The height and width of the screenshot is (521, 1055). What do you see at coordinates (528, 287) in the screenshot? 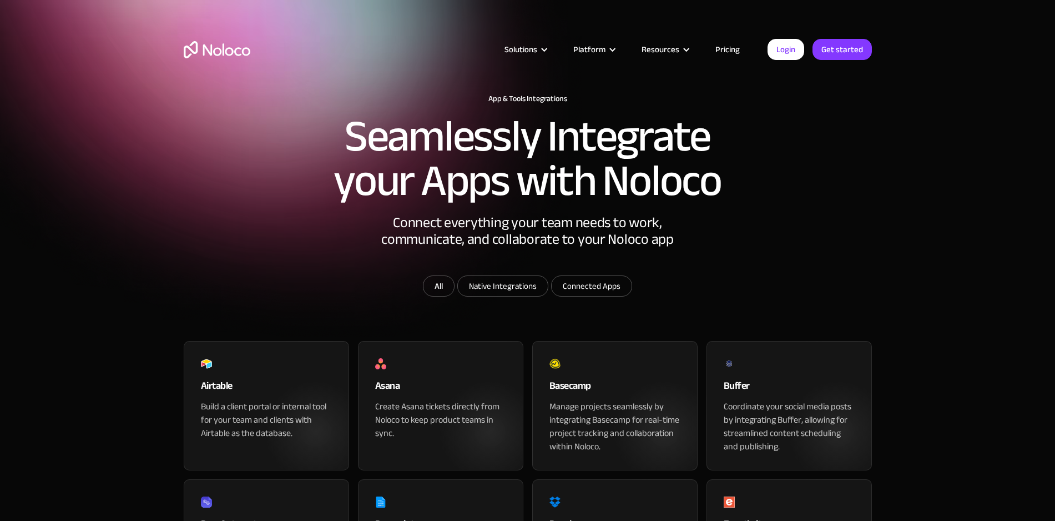
I see `form: Email Form` at bounding box center [528, 287].